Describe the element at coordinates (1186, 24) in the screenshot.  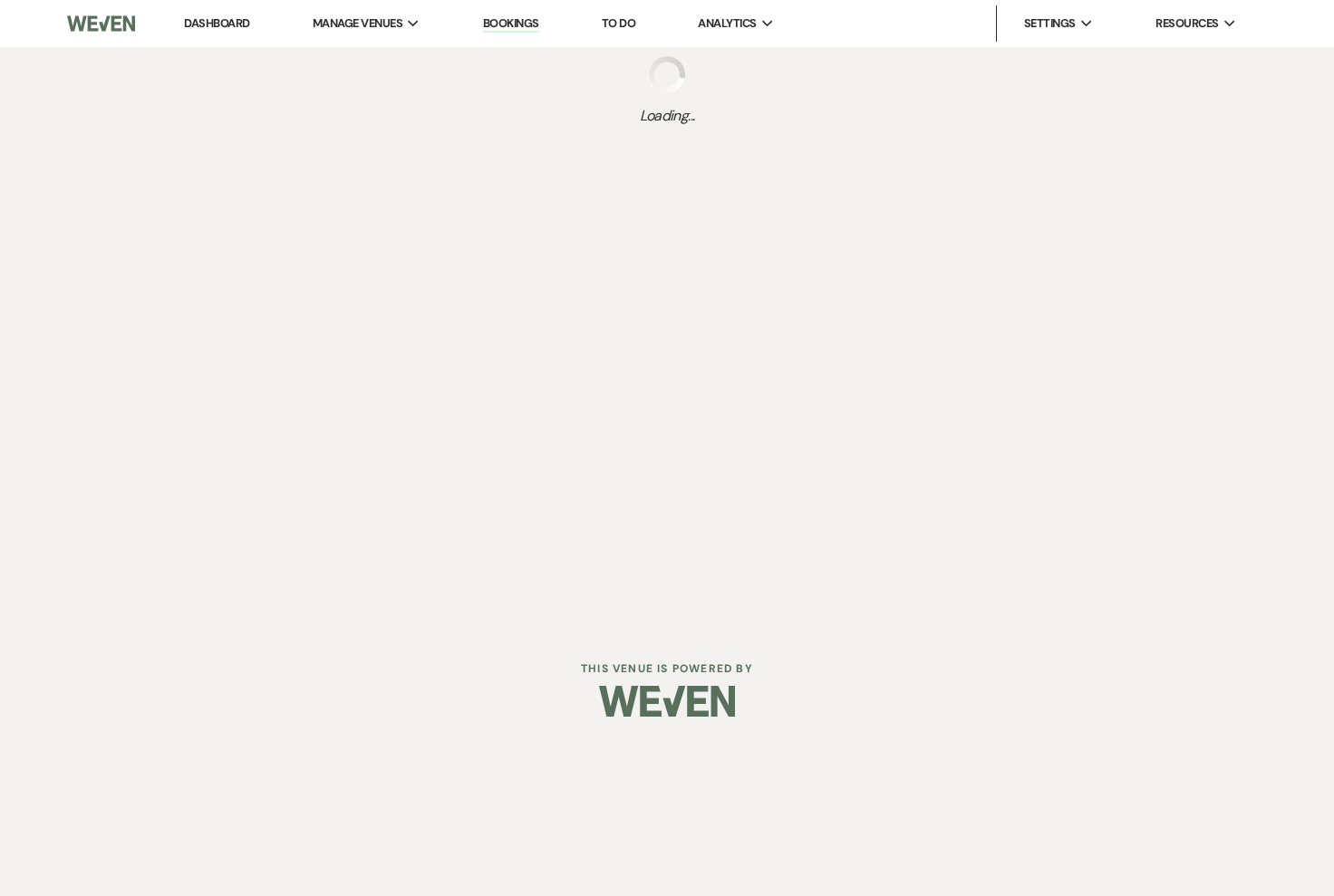
I see `span: Resources` at that location.